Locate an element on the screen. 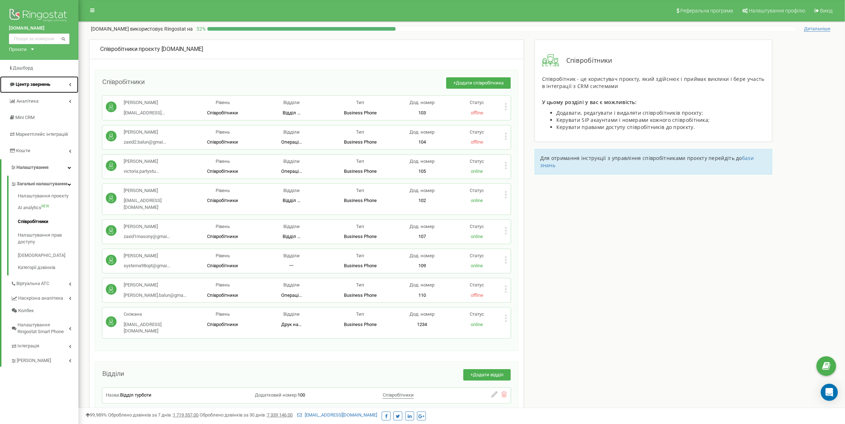  span: Для отримання інструкції з управління співробітниками проєкту перейдіть до is located at coordinates (641, 158).